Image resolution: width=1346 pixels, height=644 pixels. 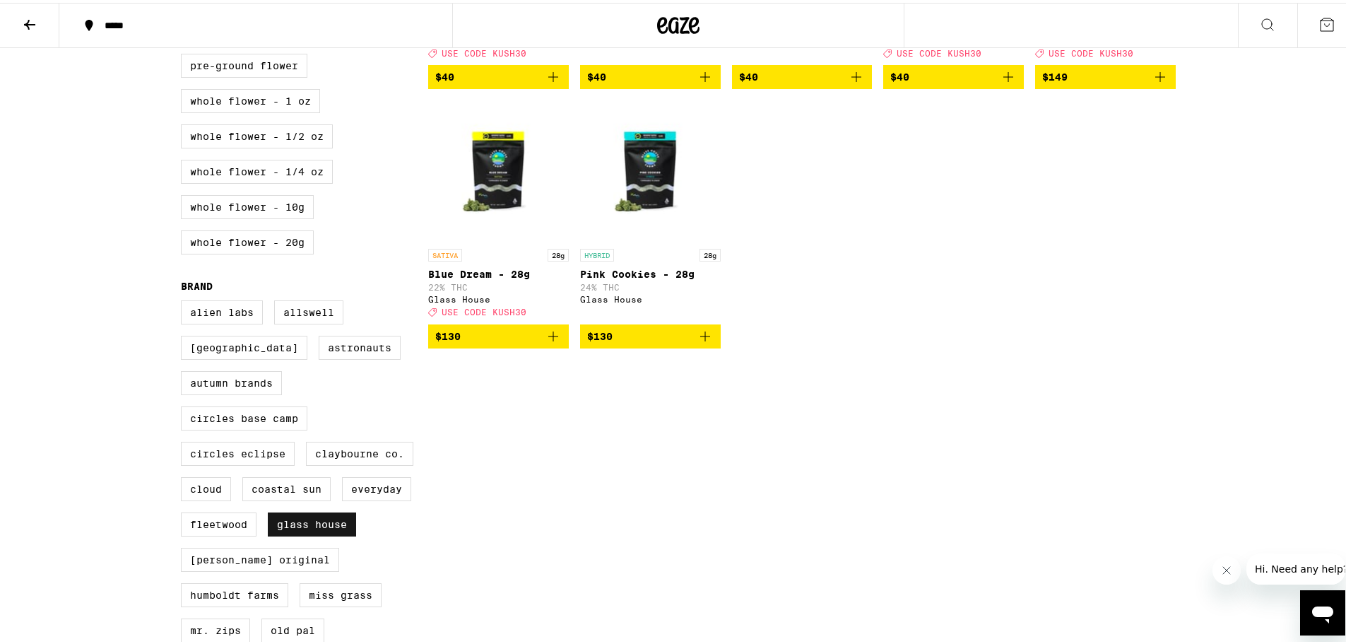 What do you see at coordinates (312, 521) in the screenshot?
I see `label: Glass House` at bounding box center [312, 521].